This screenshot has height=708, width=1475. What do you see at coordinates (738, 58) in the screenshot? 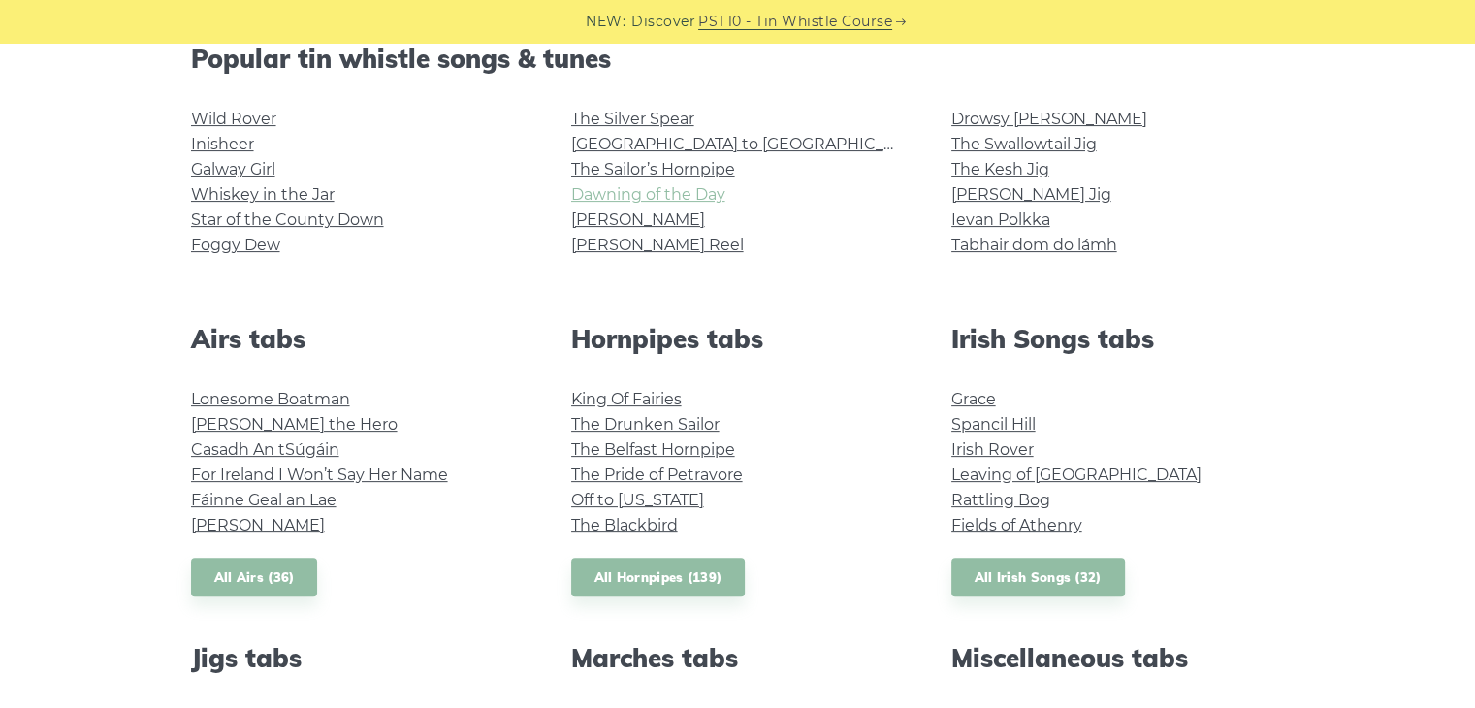
I see `h2: Popular tin whistle songs & tunes` at bounding box center [738, 58].